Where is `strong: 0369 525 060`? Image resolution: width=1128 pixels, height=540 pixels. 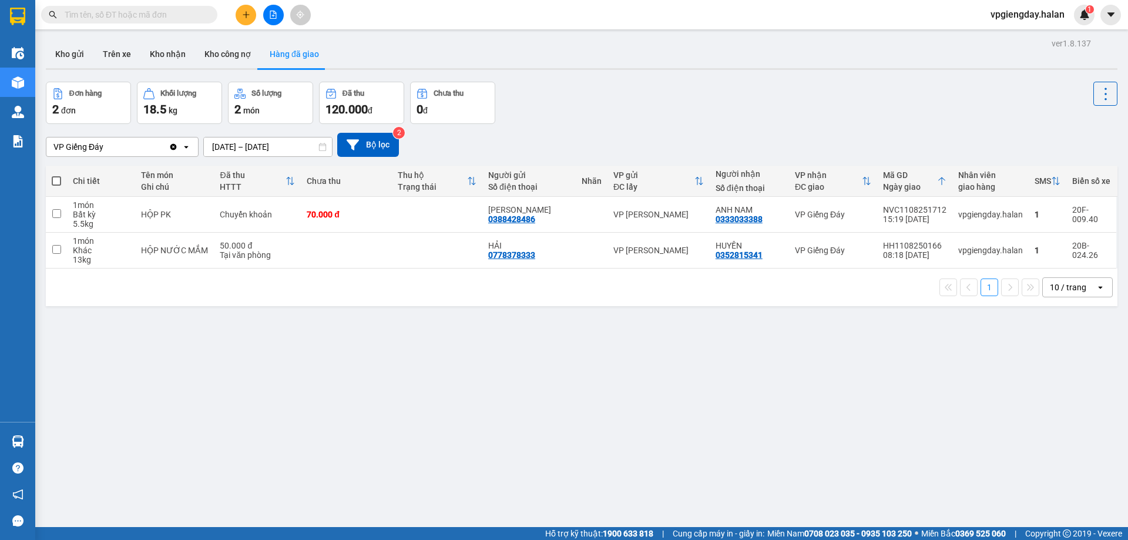
strong: 0369 525 060 is located at coordinates (981, 533).